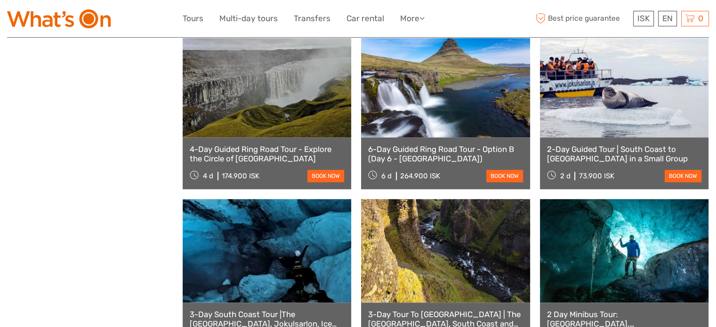 The width and height of the screenshot is (716, 327). What do you see at coordinates (667, 18) in the screenshot?
I see `div: EN` at bounding box center [667, 18].